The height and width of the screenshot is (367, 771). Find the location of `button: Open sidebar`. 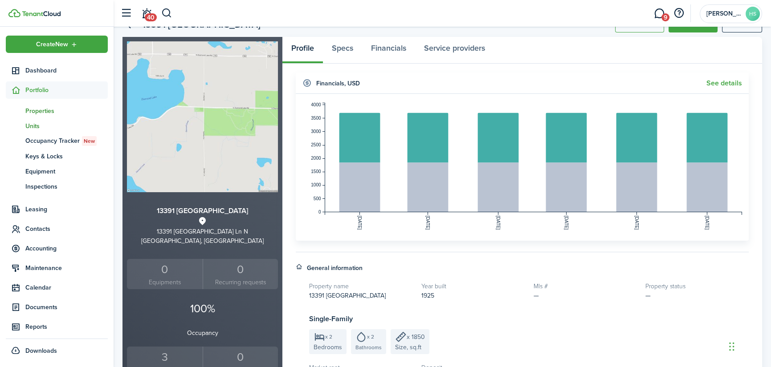

button: Open sidebar is located at coordinates (126, 13).